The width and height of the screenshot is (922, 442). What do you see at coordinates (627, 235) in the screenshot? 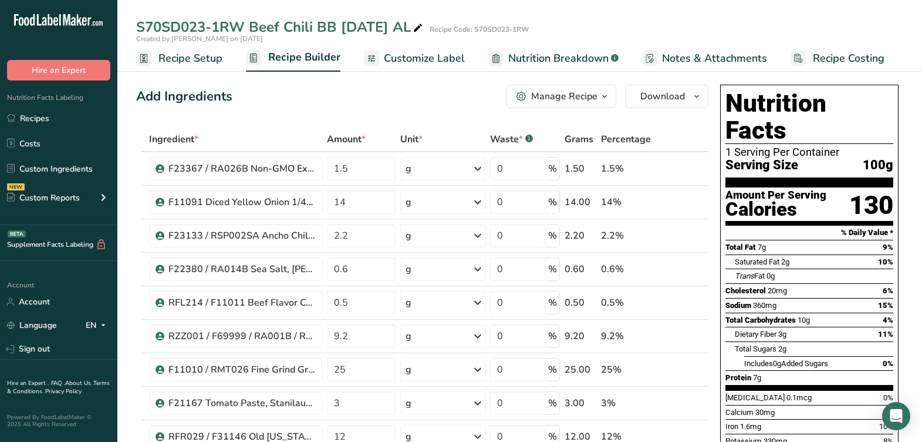
I see `div: 2.2%` at bounding box center [627, 235].